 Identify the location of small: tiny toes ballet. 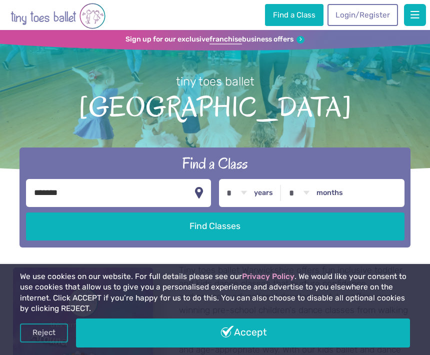
(215, 81).